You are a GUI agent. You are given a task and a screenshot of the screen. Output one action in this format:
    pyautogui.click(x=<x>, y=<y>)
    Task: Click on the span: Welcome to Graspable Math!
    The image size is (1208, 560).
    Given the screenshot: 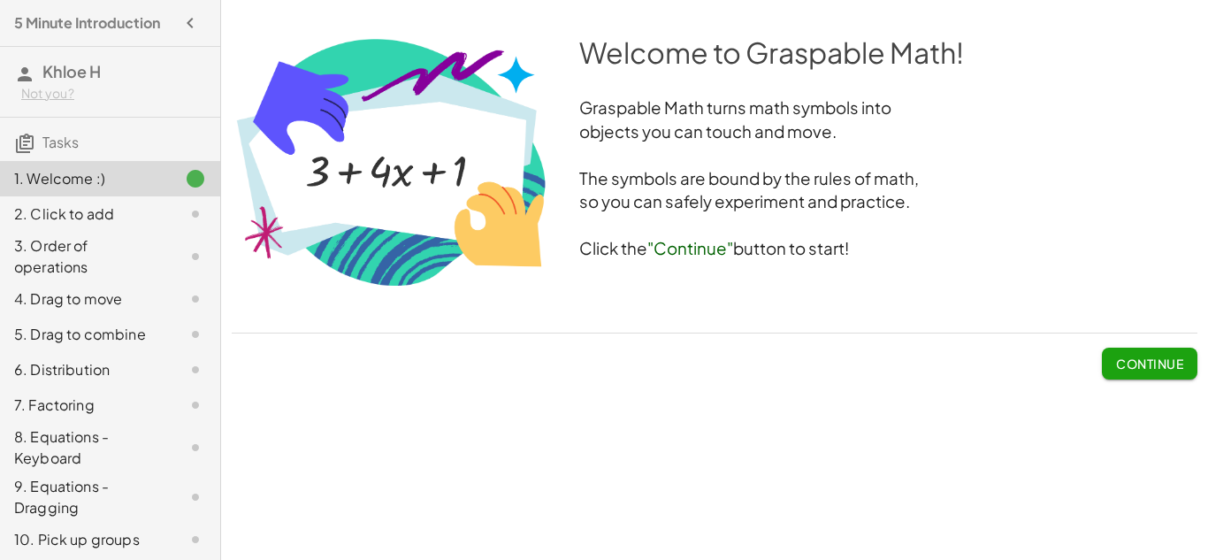 What is the action you would take?
    pyautogui.click(x=771, y=52)
    